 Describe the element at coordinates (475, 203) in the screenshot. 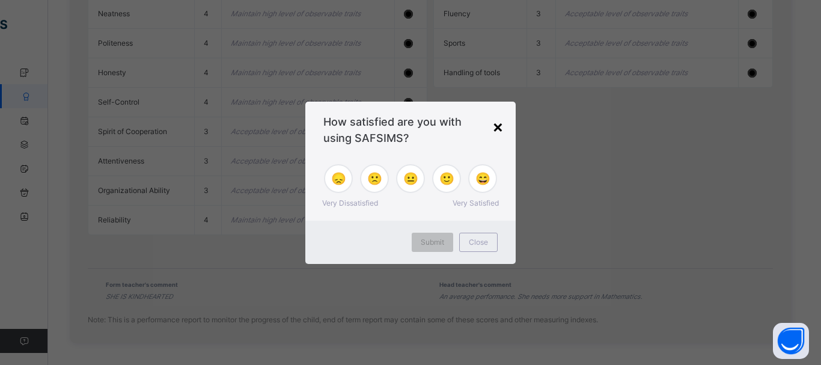

I see `span: Very Satisfied` at that location.